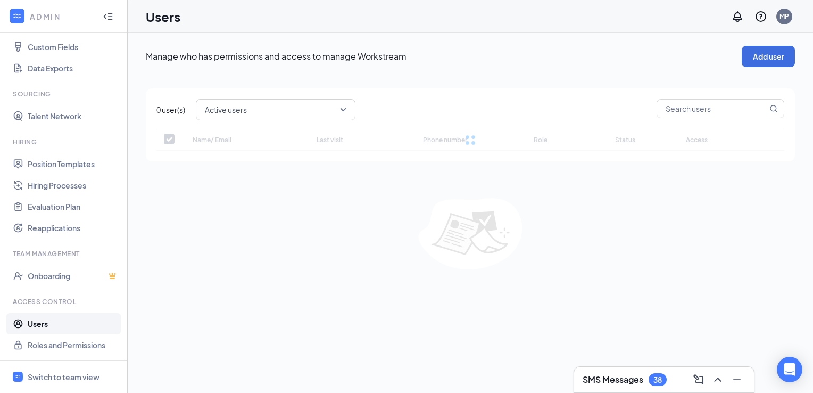  Describe the element at coordinates (63, 377) in the screenshot. I see `div: Switch to team view` at that location.